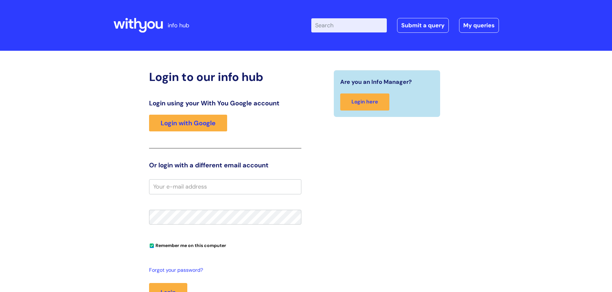  What do you see at coordinates (225, 77) in the screenshot?
I see `h2: Login to our info hub` at bounding box center [225, 77].